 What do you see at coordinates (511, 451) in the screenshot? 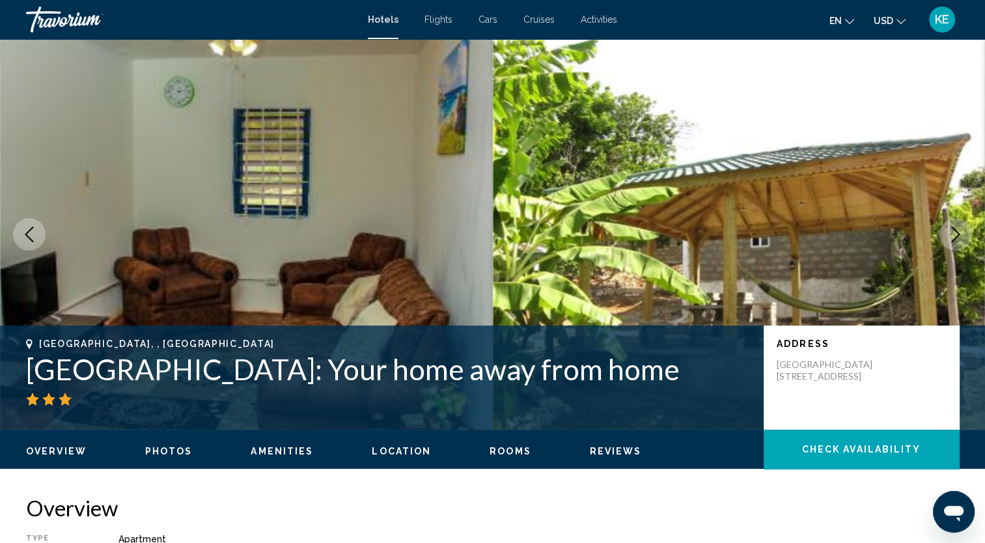
I see `button: Rooms` at bounding box center [511, 451].